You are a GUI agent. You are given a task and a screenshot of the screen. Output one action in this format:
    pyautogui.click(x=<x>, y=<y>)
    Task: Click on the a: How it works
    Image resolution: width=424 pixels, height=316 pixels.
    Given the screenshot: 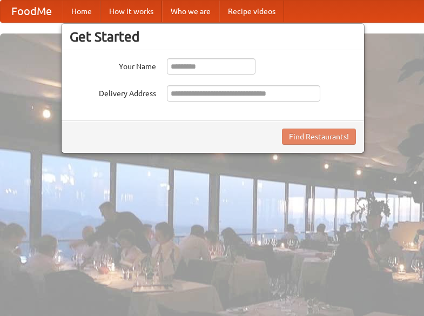 What is the action you would take?
    pyautogui.click(x=131, y=11)
    